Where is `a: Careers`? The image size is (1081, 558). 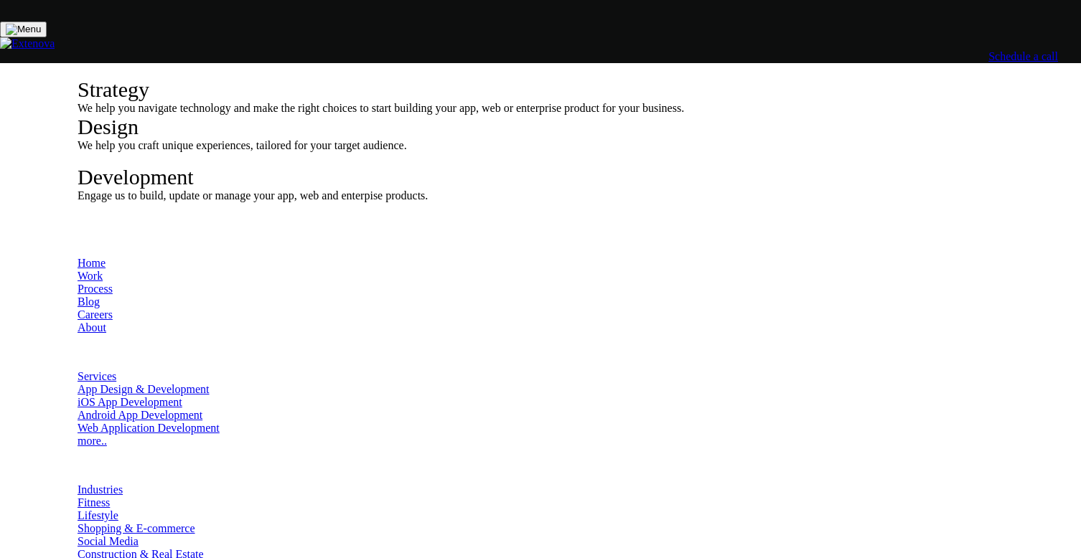 a: Careers is located at coordinates (95, 314).